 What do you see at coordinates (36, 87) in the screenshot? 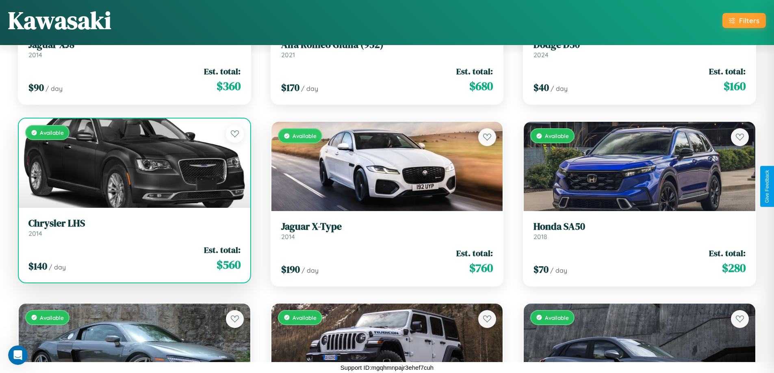
I see `span: $ 90` at bounding box center [36, 87].